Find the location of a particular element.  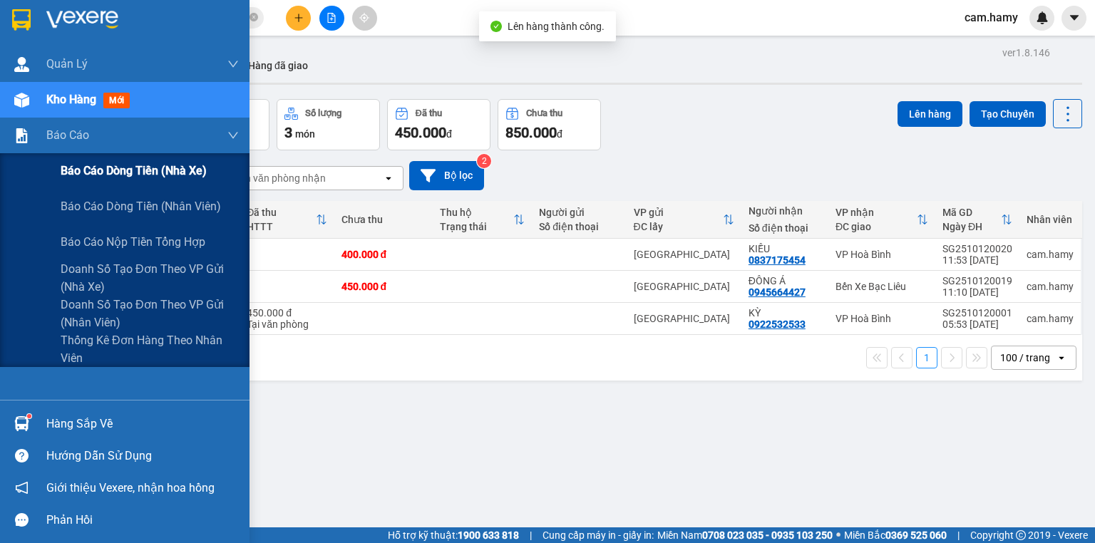

b: Nhà Xe Hà My is located at coordinates (135, 18).